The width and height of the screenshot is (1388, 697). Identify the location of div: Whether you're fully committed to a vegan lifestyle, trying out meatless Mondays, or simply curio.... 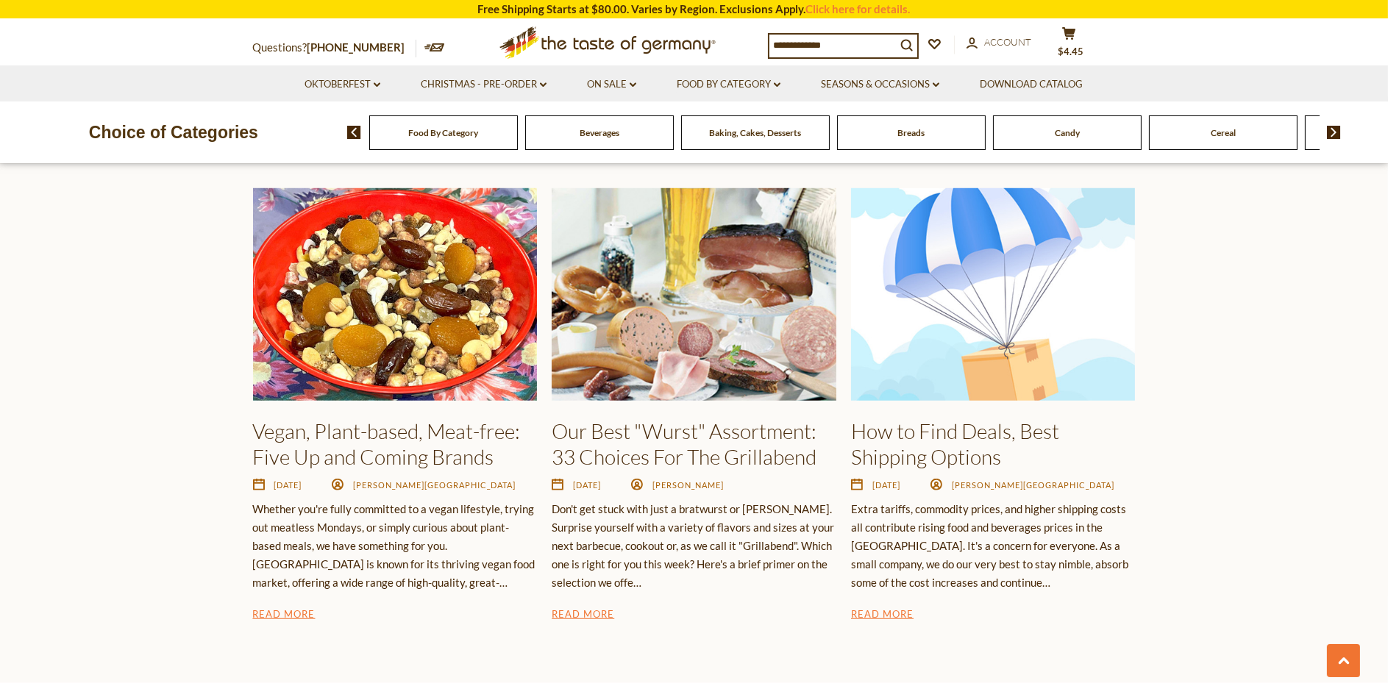
(395, 546).